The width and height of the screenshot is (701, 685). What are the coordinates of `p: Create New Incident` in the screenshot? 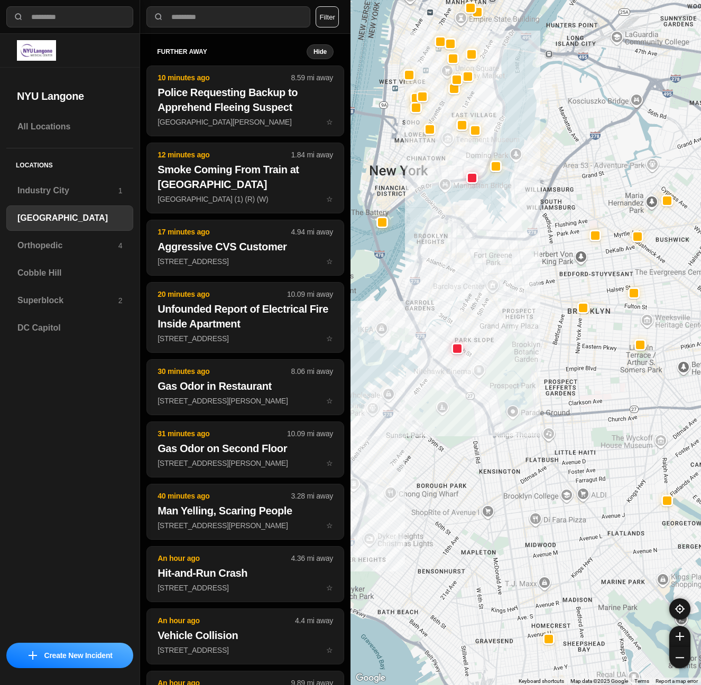 It's located at (78, 656).